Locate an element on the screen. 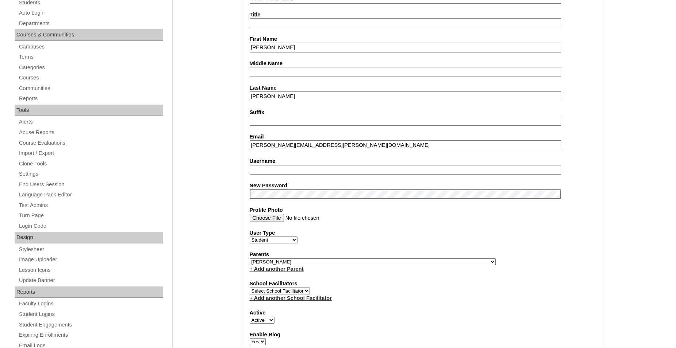 This screenshot has width=676, height=348. label: Enable Blog is located at coordinates (422, 335).